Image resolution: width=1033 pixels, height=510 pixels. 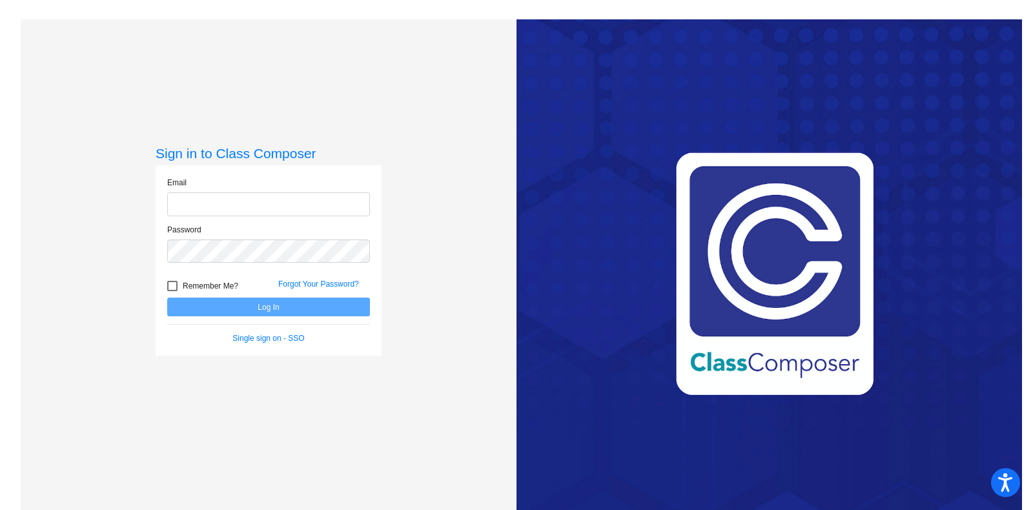 I want to click on a: Forgot Your Password?, so click(x=318, y=284).